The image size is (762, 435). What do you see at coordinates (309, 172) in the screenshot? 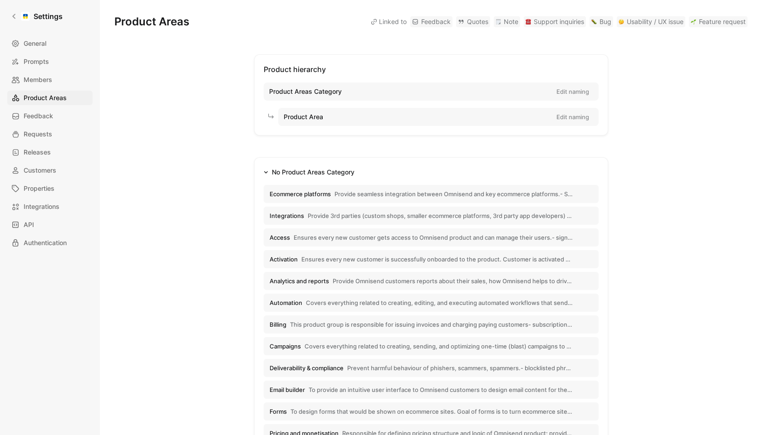
I see `button: No Product Areas Category` at bounding box center [309, 172].